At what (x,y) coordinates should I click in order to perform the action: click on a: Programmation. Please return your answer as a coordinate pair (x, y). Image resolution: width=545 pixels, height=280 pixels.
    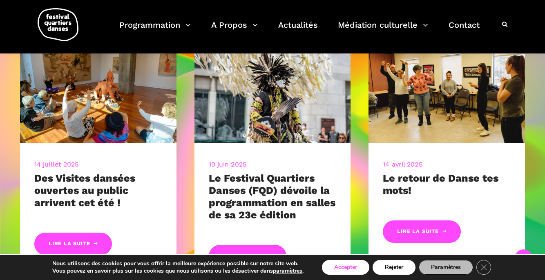
    Looking at the image, I should click on (155, 30).